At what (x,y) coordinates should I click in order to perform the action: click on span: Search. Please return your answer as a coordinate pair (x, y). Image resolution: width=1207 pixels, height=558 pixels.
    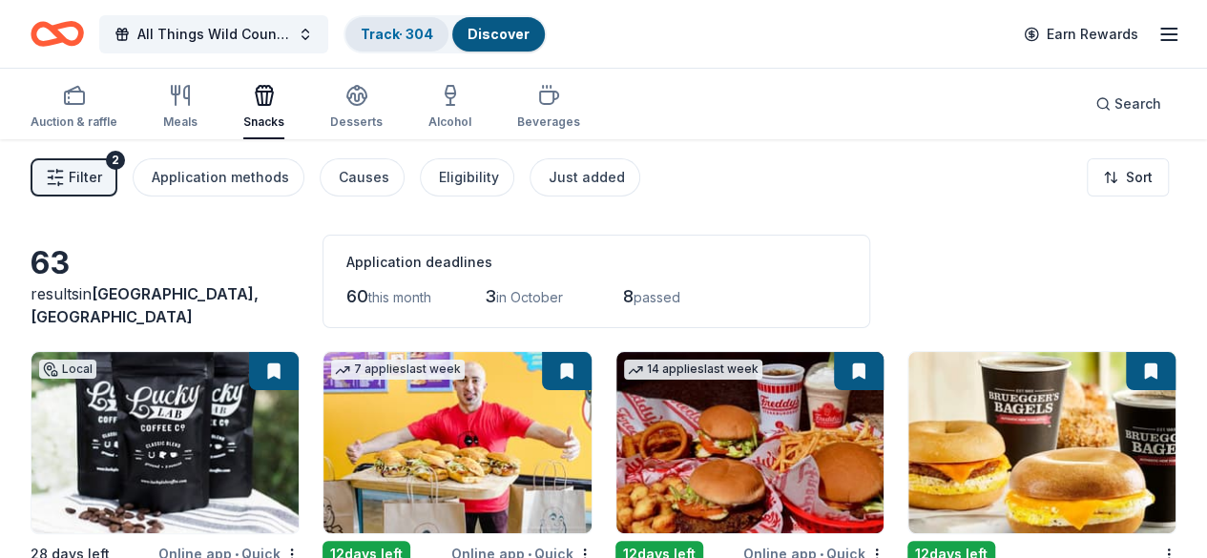
    Looking at the image, I should click on (1137, 104).